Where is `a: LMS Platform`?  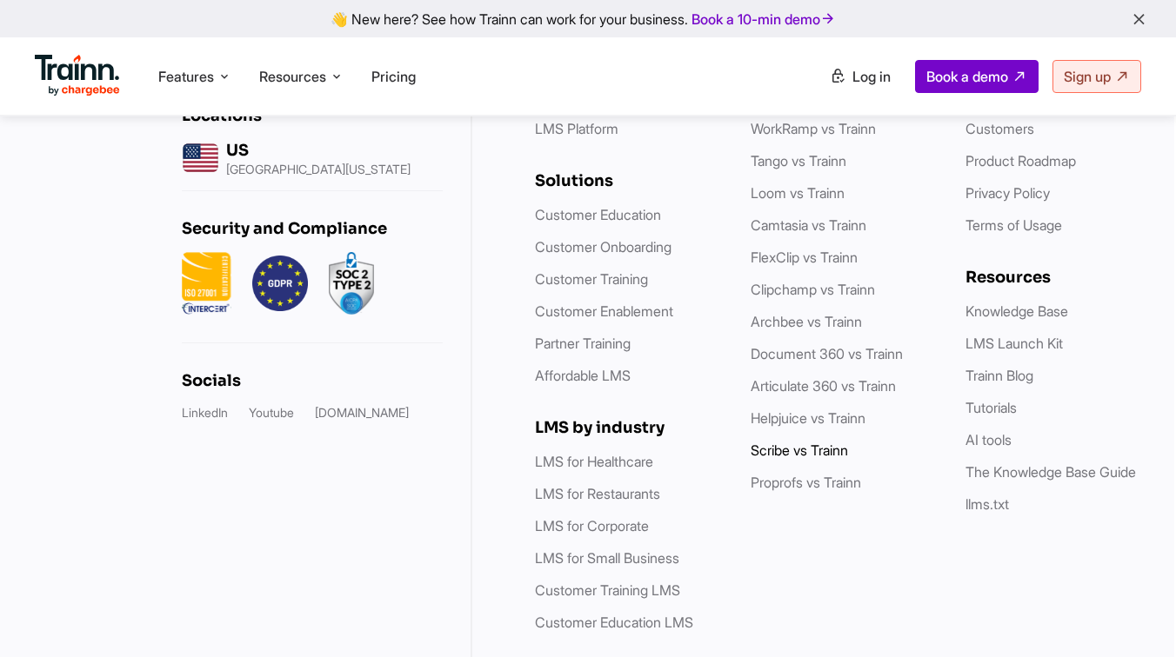 a: LMS Platform is located at coordinates (577, 129).